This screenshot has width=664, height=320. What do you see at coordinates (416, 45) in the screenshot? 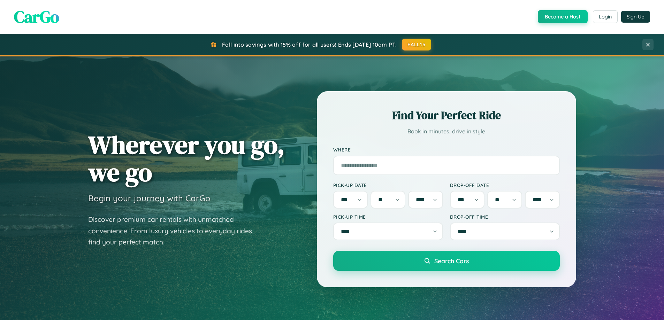
I see `button: FALL15` at bounding box center [416, 45].